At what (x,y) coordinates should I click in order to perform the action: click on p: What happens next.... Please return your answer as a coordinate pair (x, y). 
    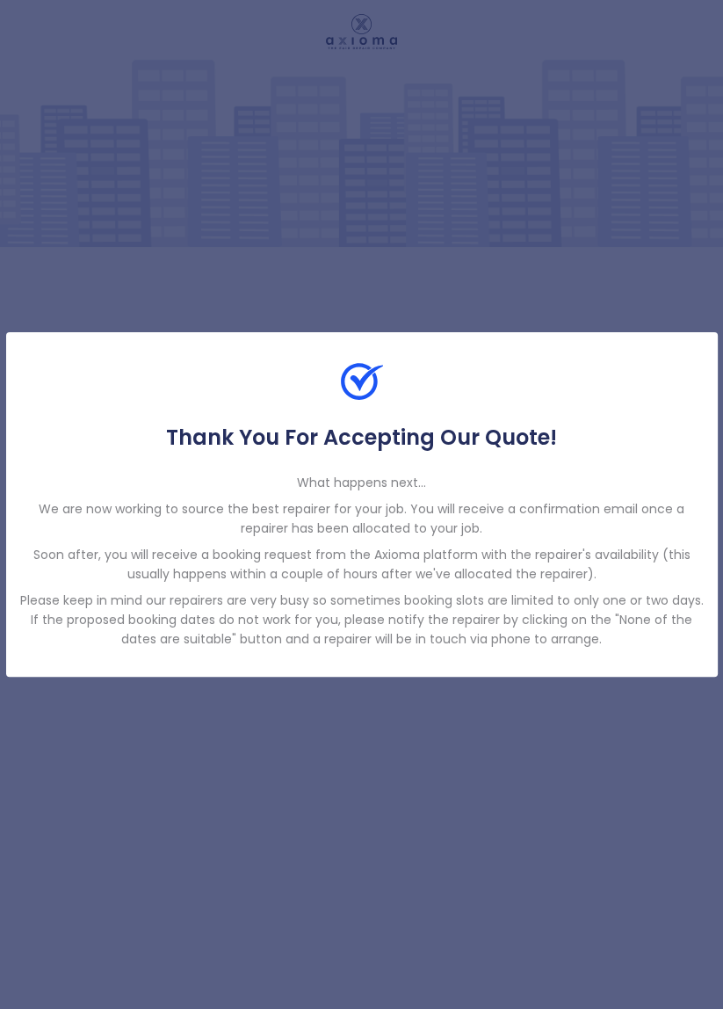
    Looking at the image, I should click on (362, 482).